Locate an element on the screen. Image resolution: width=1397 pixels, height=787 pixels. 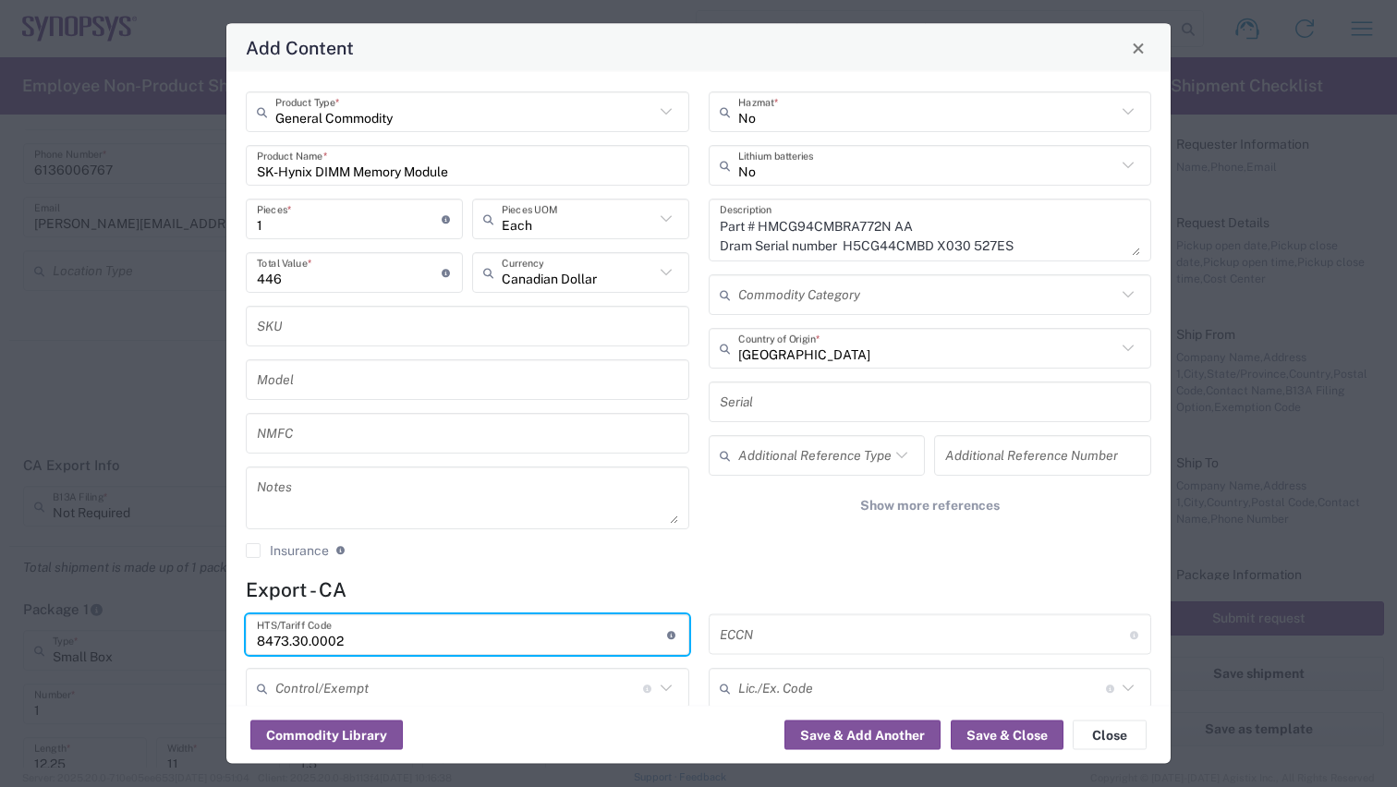
button: Save & Close is located at coordinates (1007, 735).